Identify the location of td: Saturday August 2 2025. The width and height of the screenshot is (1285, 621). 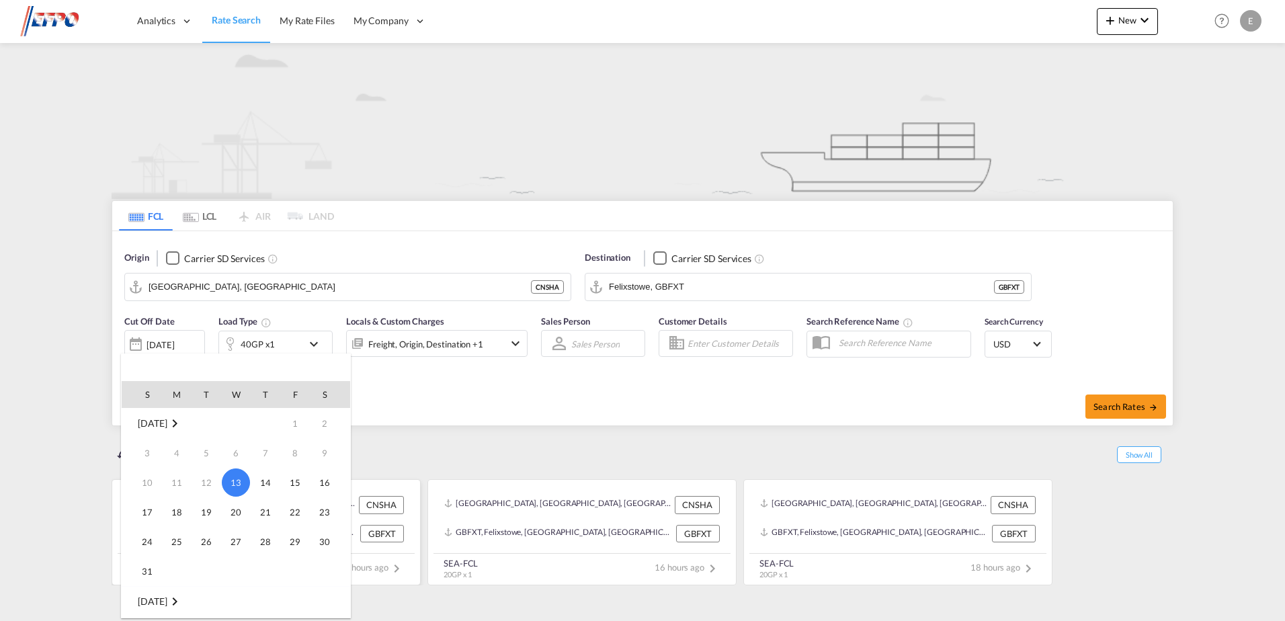
(330, 424).